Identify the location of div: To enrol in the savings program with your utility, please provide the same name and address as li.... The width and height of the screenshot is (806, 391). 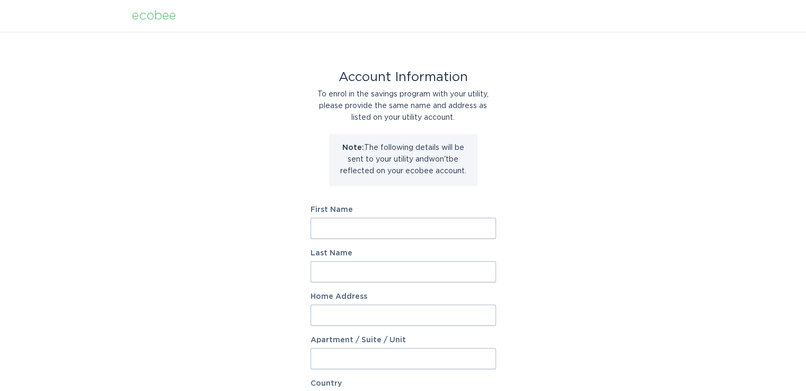
(403, 106).